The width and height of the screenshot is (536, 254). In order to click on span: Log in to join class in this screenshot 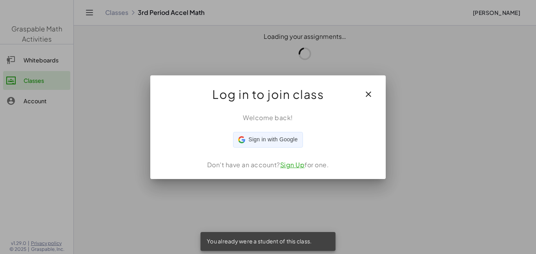, I will do `click(268, 94)`.